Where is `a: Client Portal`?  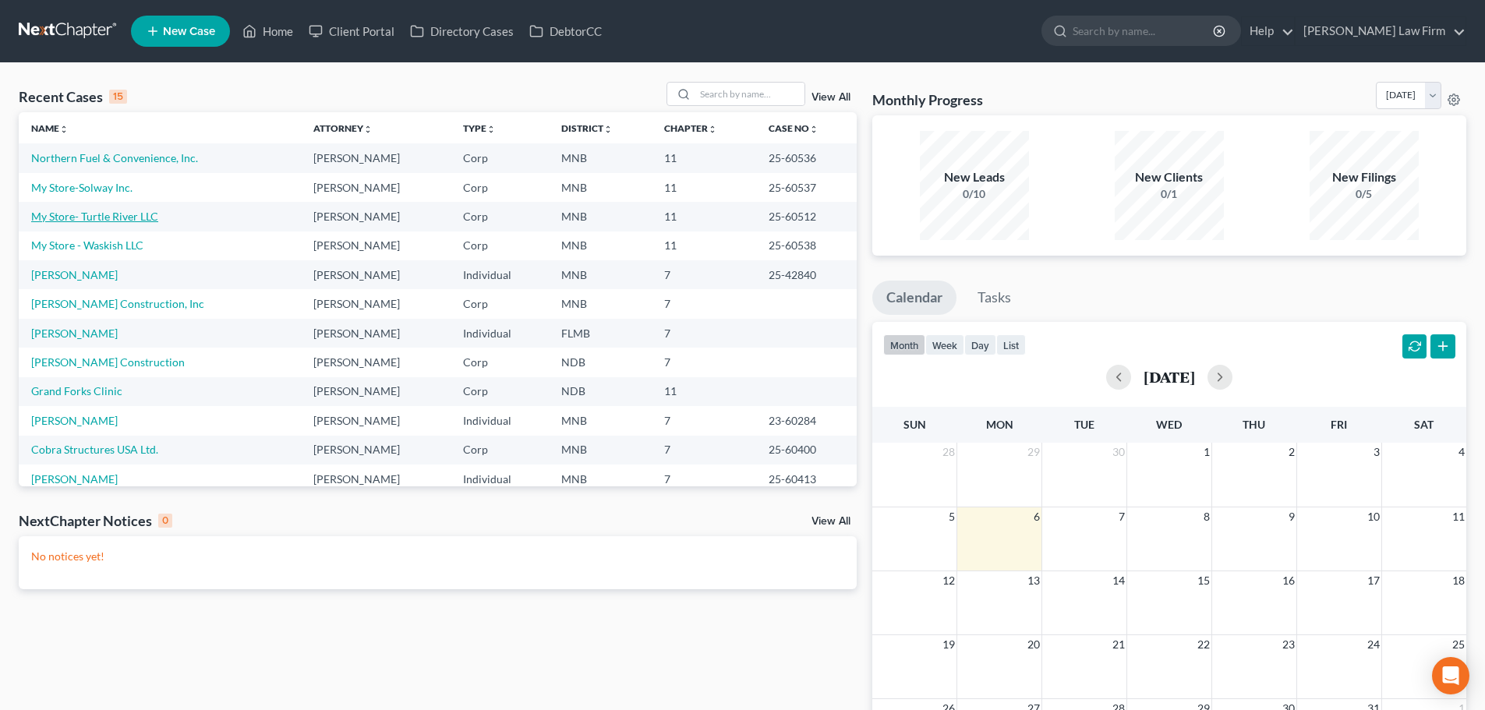 a: Client Portal is located at coordinates (352, 31).